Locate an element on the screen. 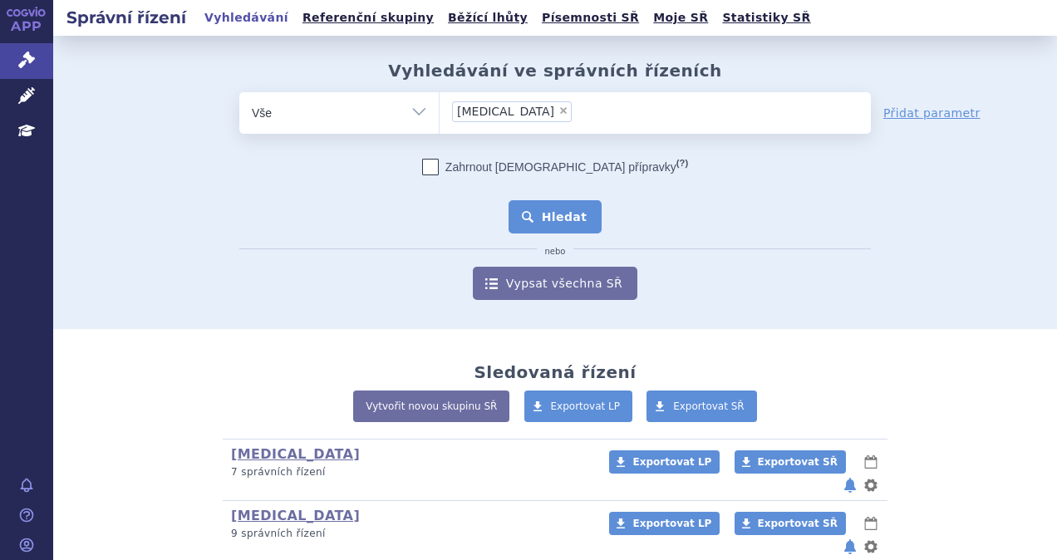 The width and height of the screenshot is (1057, 560). a: Moje SŘ is located at coordinates (681, 17).